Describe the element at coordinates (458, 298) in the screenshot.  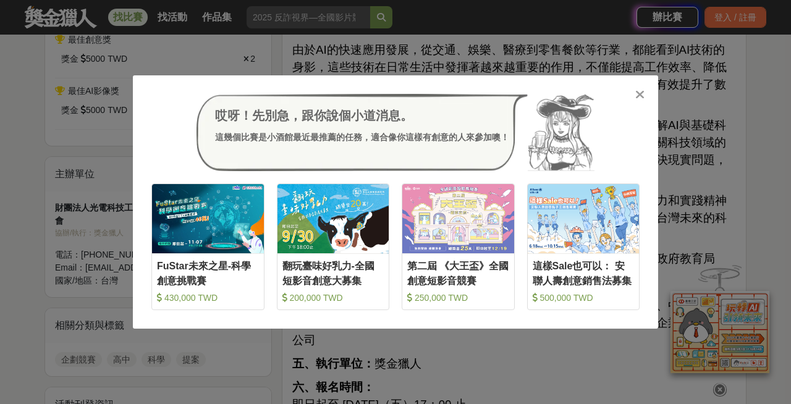
I see `div: 250,000 TWD` at that location.